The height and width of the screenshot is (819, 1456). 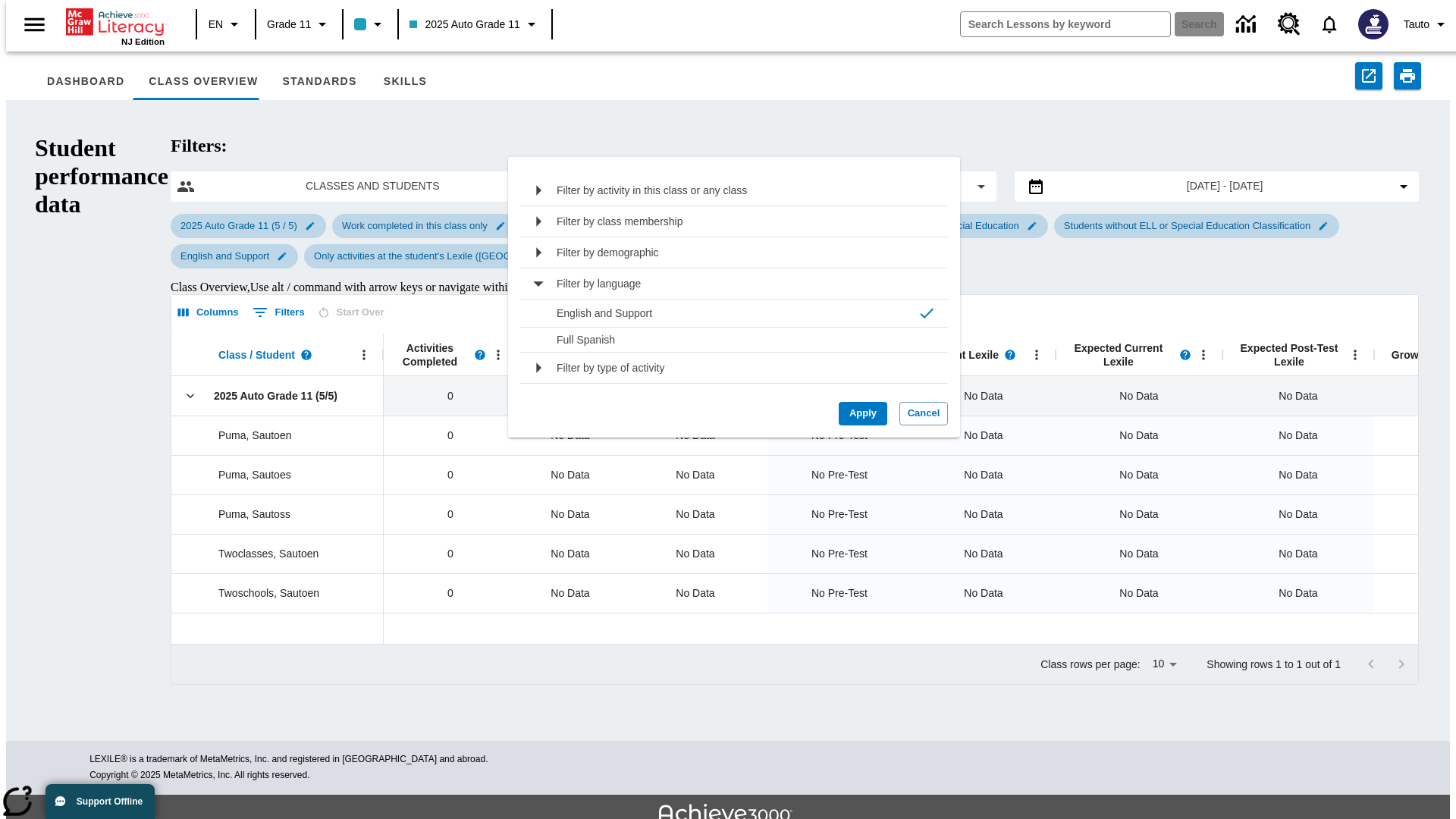 I want to click on span: Tauto, so click(x=1416, y=24).